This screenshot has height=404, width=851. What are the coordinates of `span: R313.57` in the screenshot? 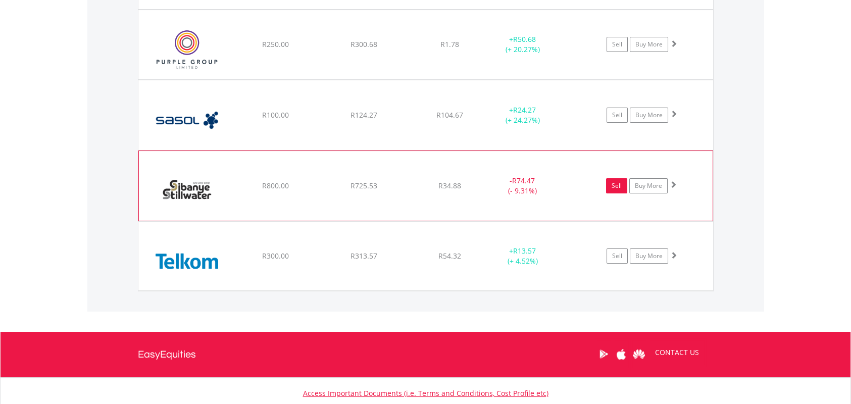 It's located at (363, 255).